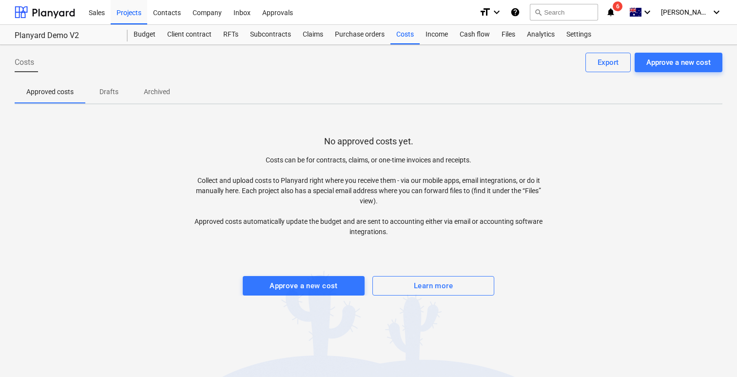 This screenshot has height=377, width=737. Describe the element at coordinates (50, 92) in the screenshot. I see `p: Approved costs` at that location.